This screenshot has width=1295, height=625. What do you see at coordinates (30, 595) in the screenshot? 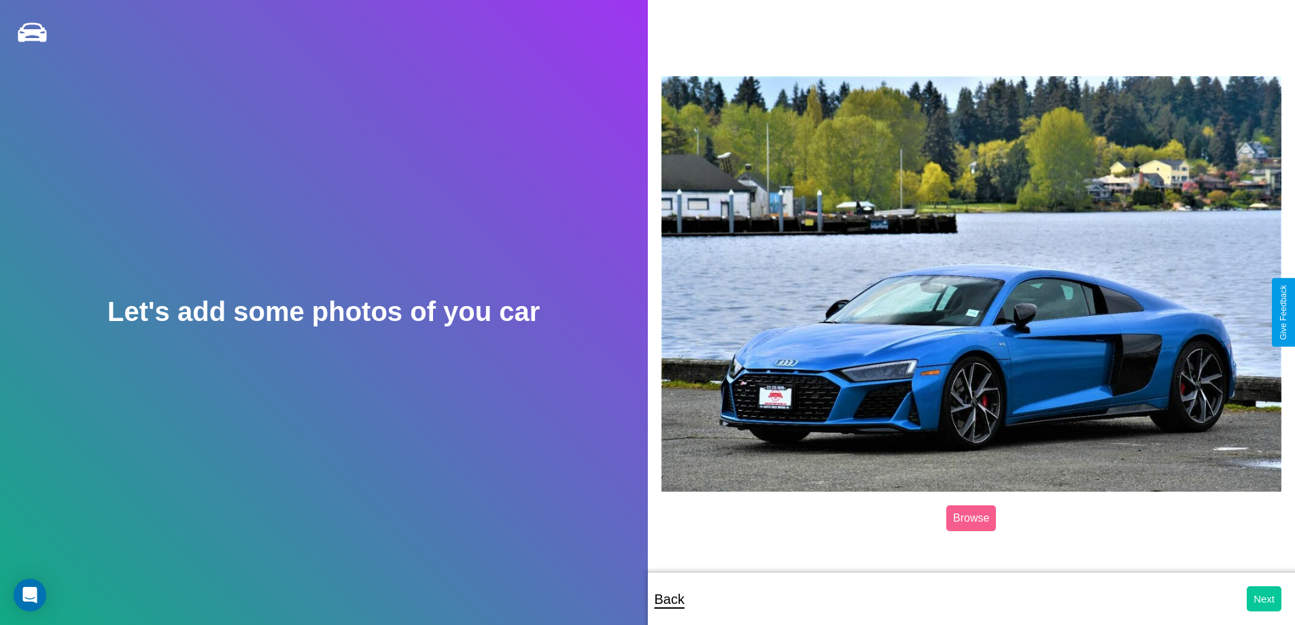
I see `div: Open Intercom Messenger` at bounding box center [30, 595].